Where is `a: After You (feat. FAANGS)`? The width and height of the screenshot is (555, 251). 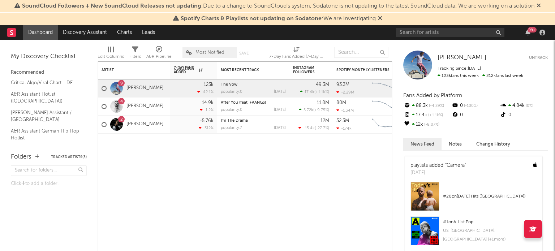
a: After You (feat. FAANGS) is located at coordinates (243, 103).